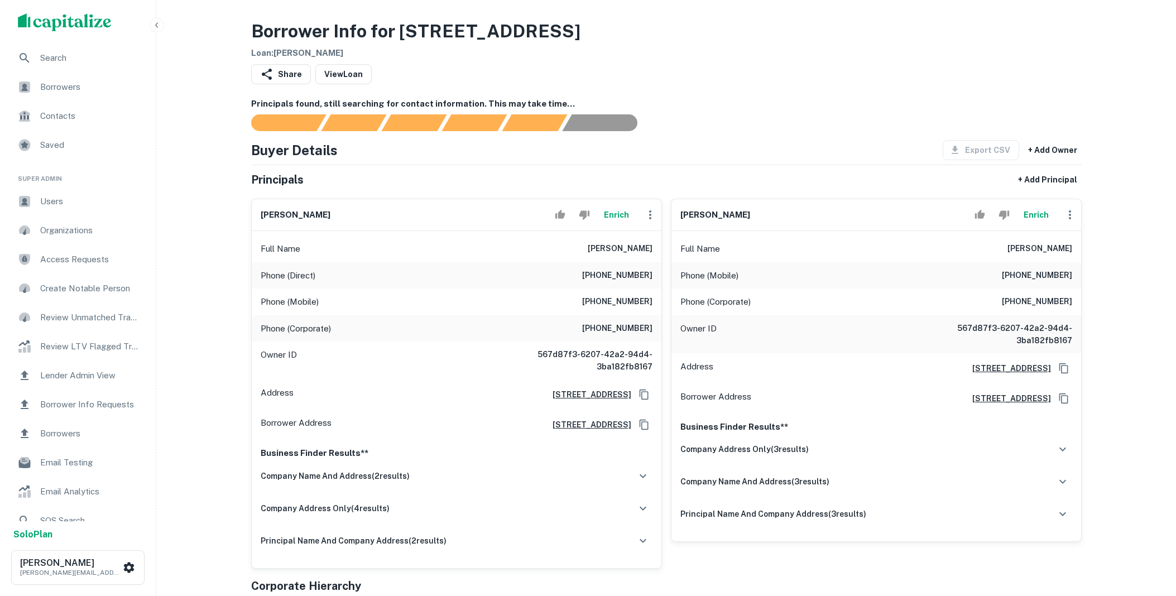 The width and height of the screenshot is (1176, 596). What do you see at coordinates (90, 376) in the screenshot?
I see `span: Lender Admin View` at bounding box center [90, 376].